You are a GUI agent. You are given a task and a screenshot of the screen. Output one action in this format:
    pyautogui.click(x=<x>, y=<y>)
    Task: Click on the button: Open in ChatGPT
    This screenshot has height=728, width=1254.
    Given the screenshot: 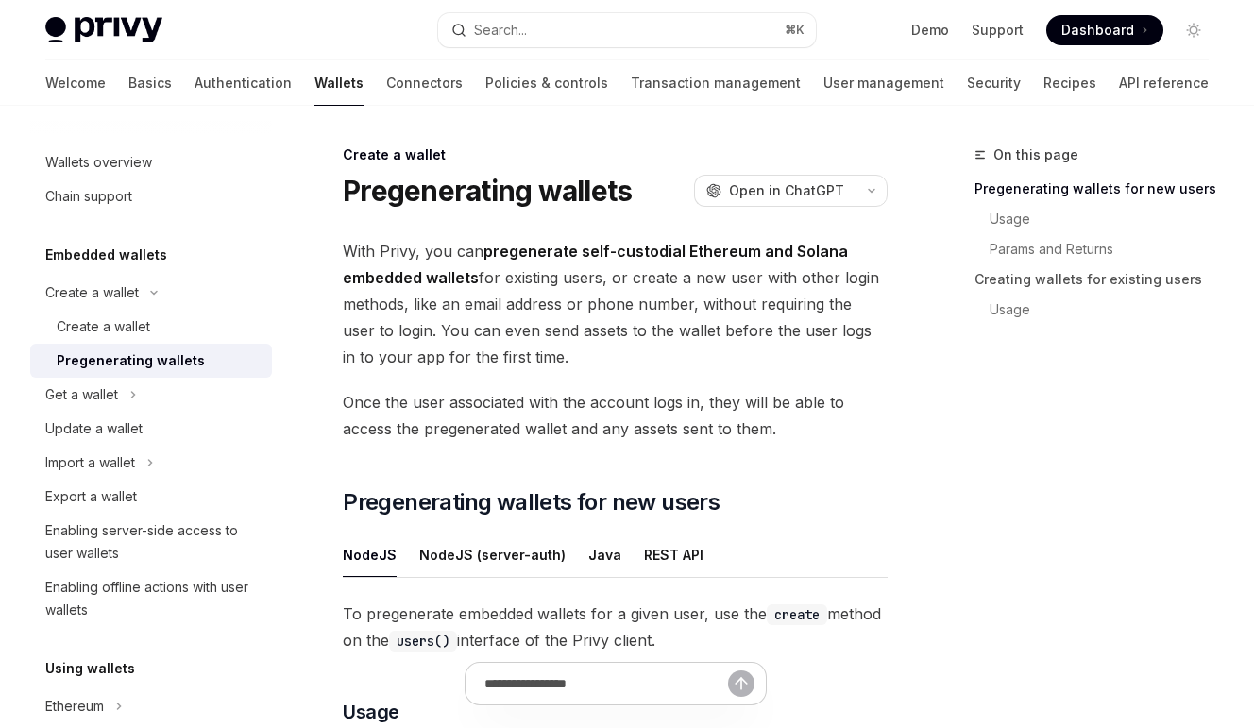 What is the action you would take?
    pyautogui.click(x=775, y=191)
    